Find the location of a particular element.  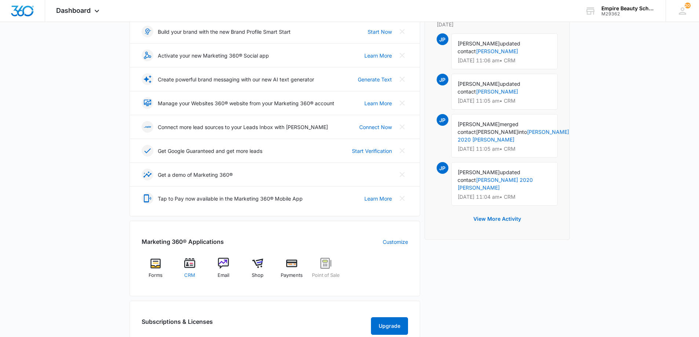

p: Get a demo of Marketing 360® is located at coordinates (195, 175).